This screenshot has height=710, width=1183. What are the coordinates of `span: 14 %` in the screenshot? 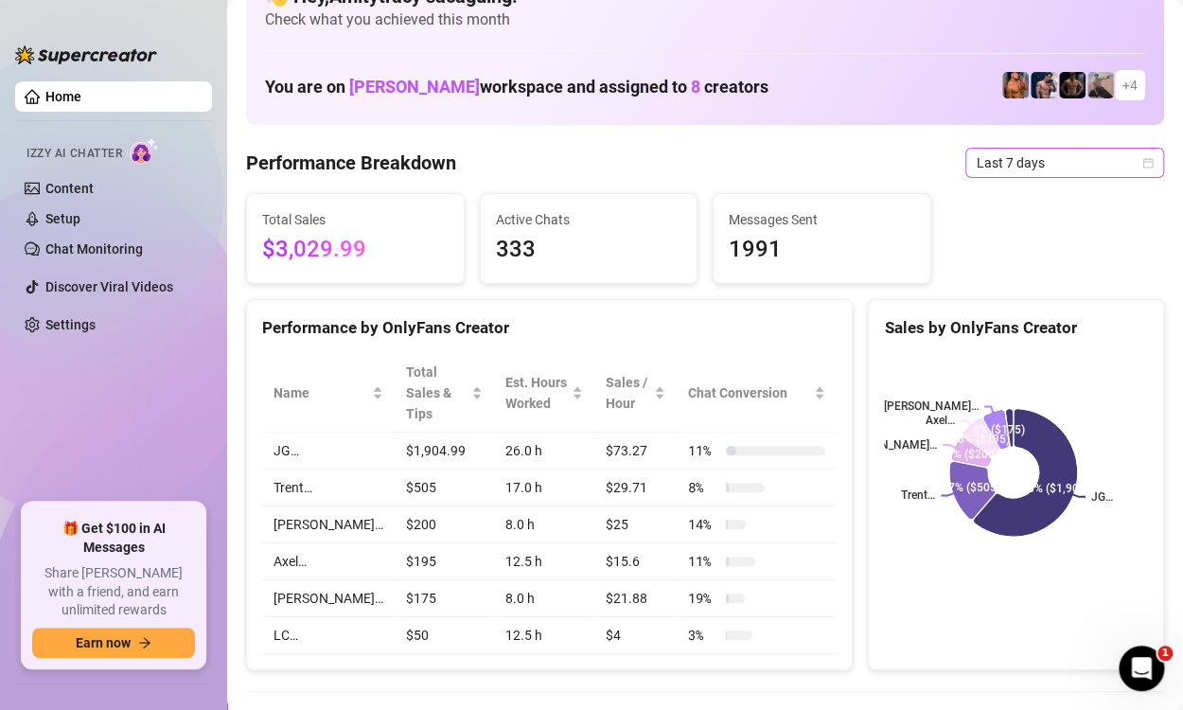 It's located at (703, 524).